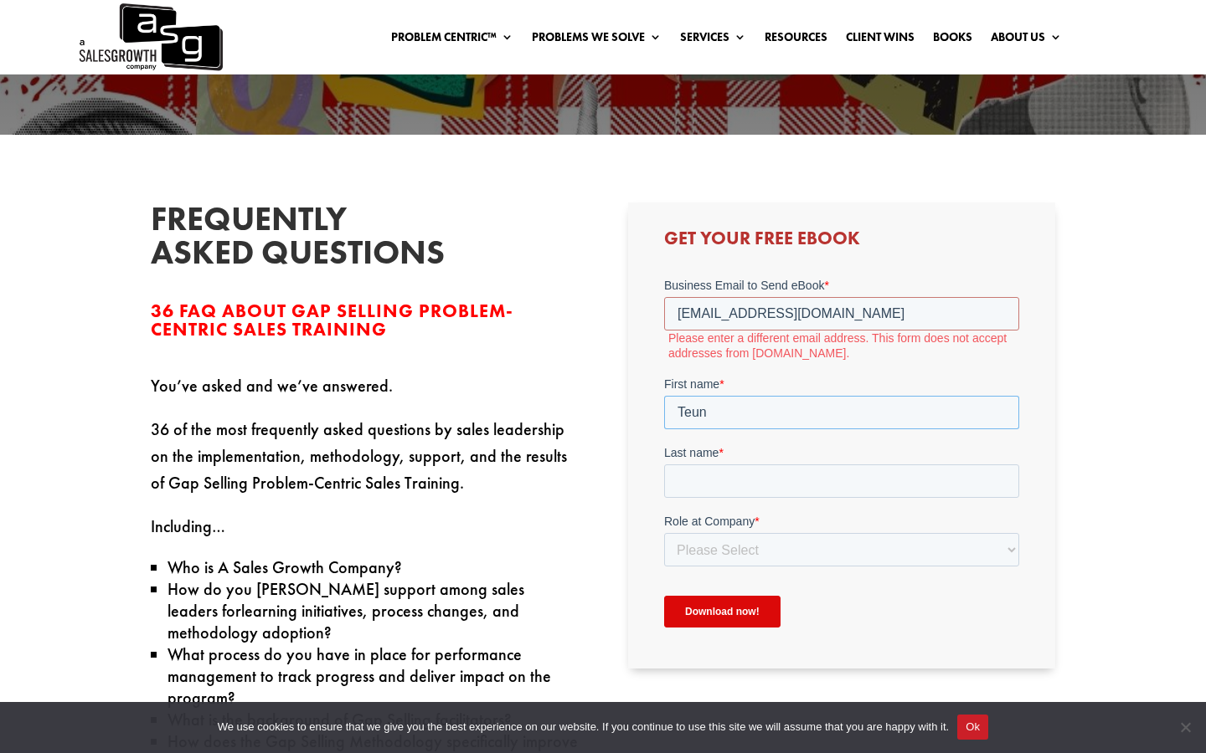 Image resolution: width=1206 pixels, height=753 pixels. What do you see at coordinates (373, 568) in the screenshot?
I see `li: Who is A Sales Growth Company?` at bounding box center [373, 568].